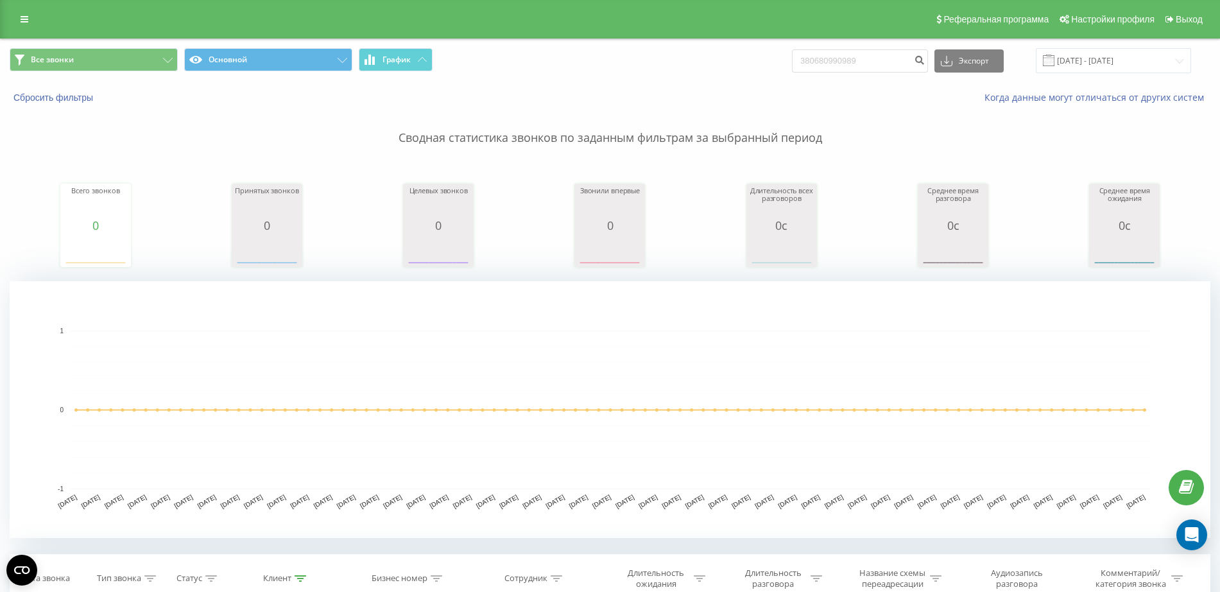  What do you see at coordinates (62, 330) in the screenshot?
I see `text: 1` at bounding box center [62, 330].